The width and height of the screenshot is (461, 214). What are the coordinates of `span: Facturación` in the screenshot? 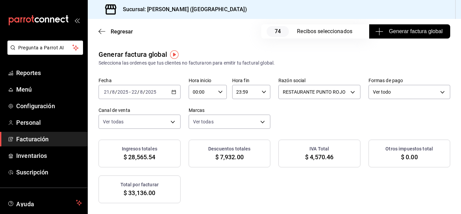 It's located at (49, 139).